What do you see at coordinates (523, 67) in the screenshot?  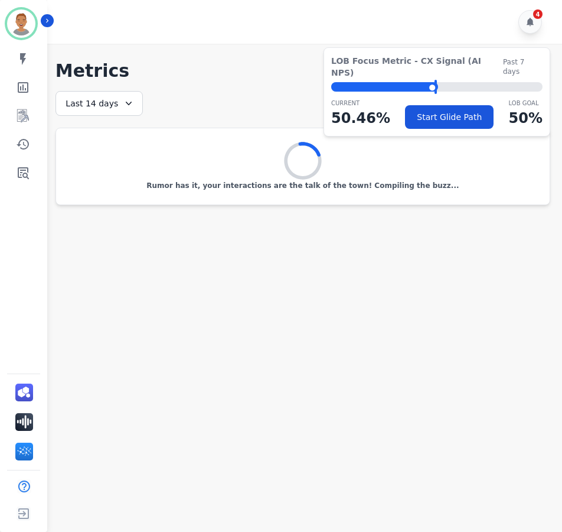 I see `span: Past 7 days` at bounding box center [523, 67].